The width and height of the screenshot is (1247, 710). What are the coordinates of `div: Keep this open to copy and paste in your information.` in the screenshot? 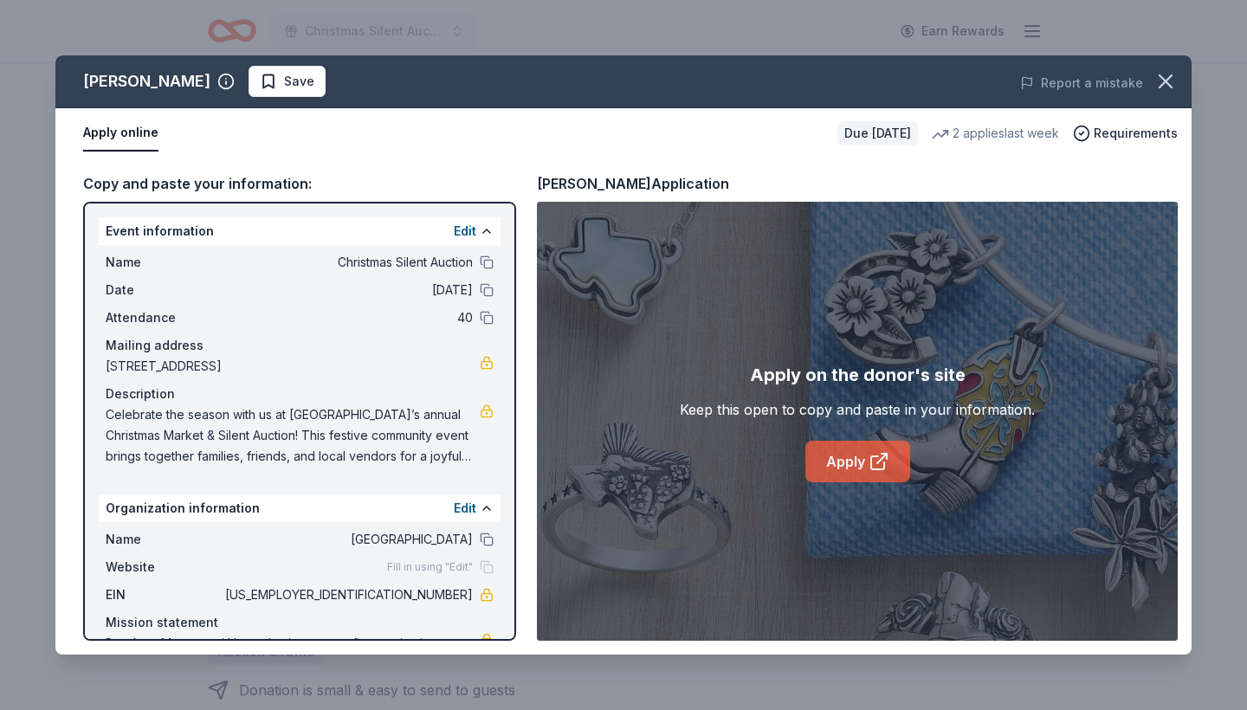 It's located at (857, 410).